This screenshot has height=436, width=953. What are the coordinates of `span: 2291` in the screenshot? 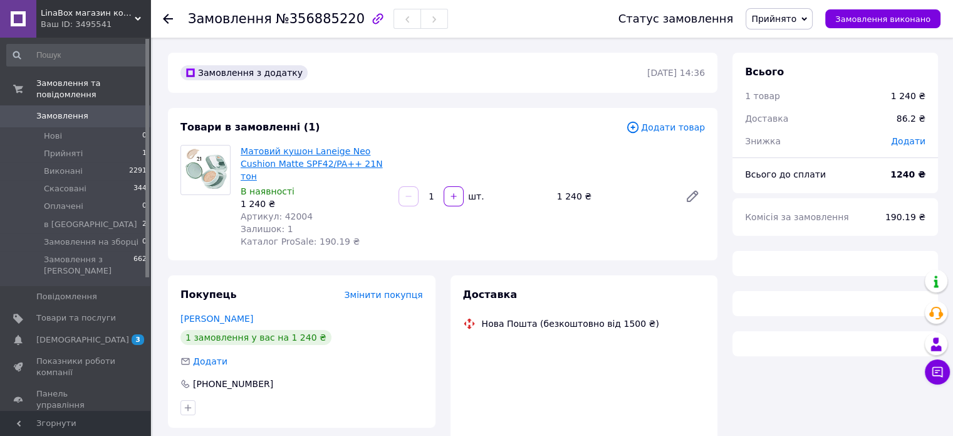 It's located at (138, 171).